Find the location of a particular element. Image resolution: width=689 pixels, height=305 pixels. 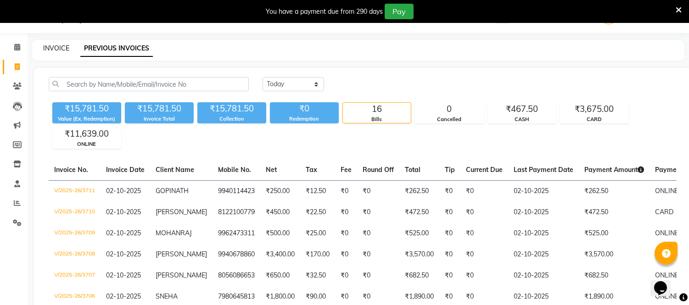

td: 8056086653 is located at coordinates (237, 276).